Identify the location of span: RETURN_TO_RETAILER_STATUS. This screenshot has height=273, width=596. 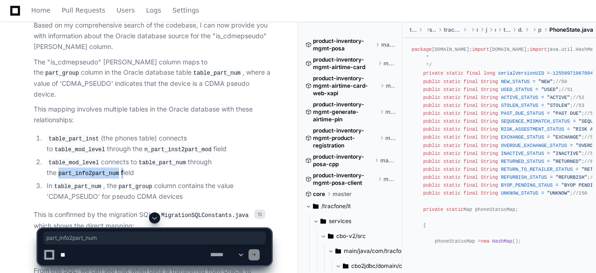
(537, 170).